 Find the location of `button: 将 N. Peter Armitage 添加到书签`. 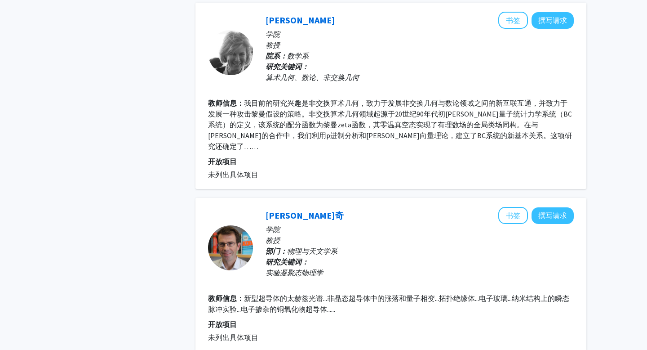

button: 将 N. Peter Armitage 添加到书签 is located at coordinates (513, 215).